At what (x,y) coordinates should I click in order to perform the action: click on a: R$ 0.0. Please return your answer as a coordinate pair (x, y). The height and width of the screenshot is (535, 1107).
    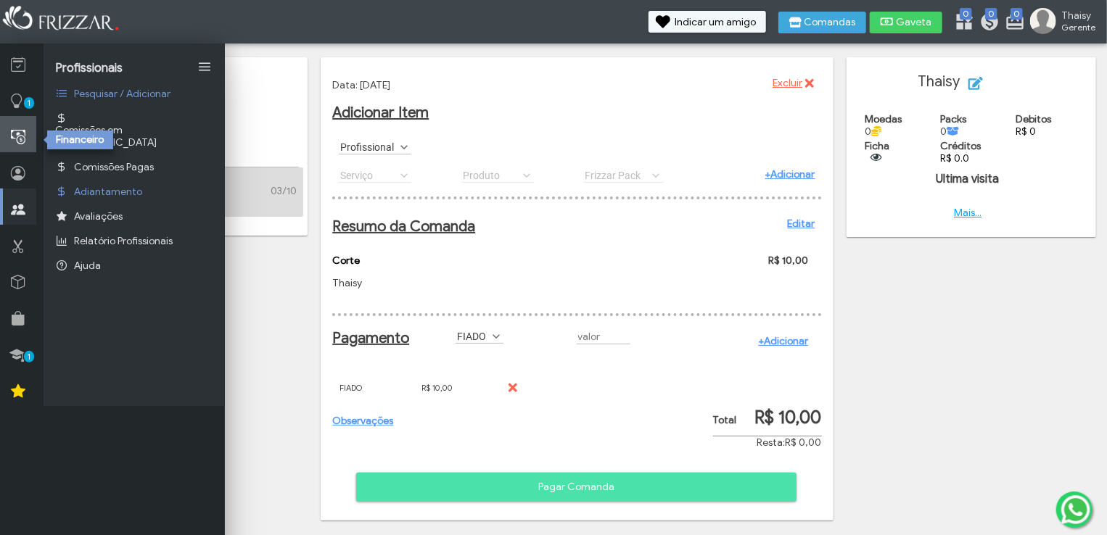
    Looking at the image, I should click on (955, 158).